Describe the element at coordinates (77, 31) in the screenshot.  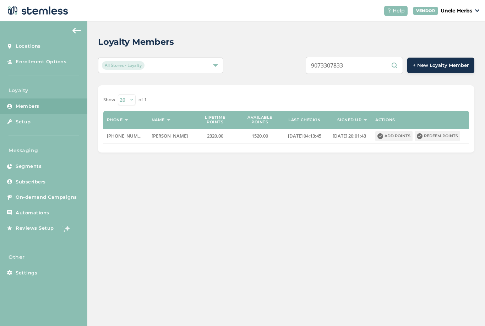
I see `img: icon-arrow-back-accent-c549486e.svg` at that location.